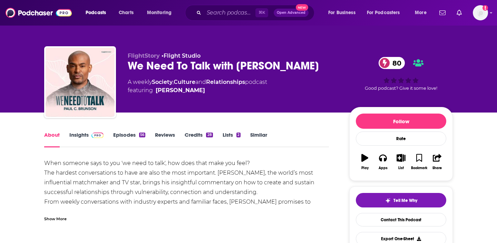 Image resolution: width=497 pixels, height=243 pixels. What do you see at coordinates (86, 139) in the screenshot?
I see `a: InsightsPodchaser Pro` at bounding box center [86, 139].